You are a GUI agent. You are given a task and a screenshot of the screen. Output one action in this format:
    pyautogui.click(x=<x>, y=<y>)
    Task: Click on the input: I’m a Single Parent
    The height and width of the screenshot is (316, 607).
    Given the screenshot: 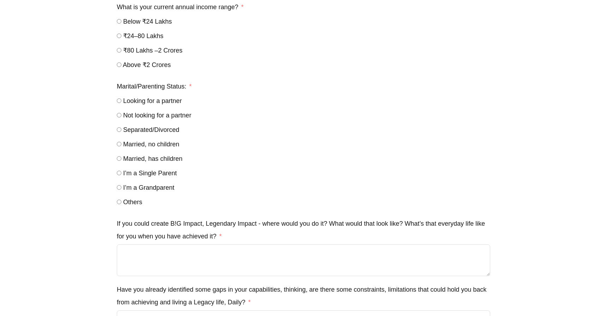 What is the action you would take?
    pyautogui.click(x=119, y=173)
    